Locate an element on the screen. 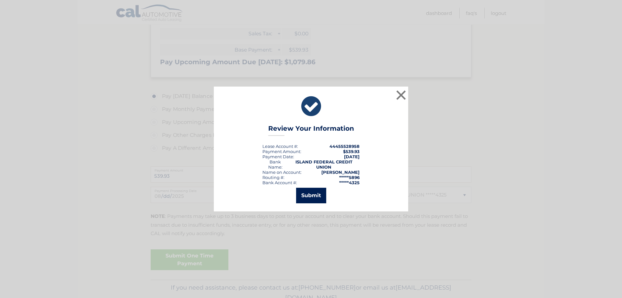  div: Routing #: is located at coordinates (274, 177).